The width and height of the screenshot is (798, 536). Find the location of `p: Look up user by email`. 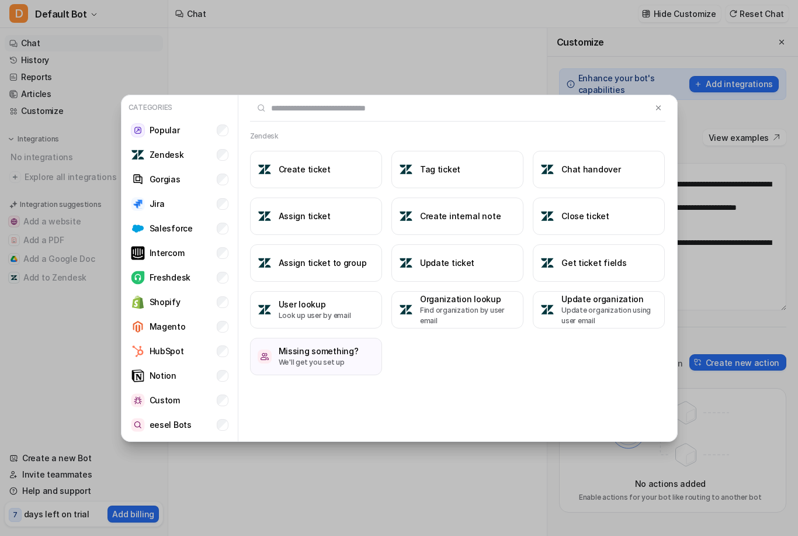

p: Look up user by email is located at coordinates (315, 316).